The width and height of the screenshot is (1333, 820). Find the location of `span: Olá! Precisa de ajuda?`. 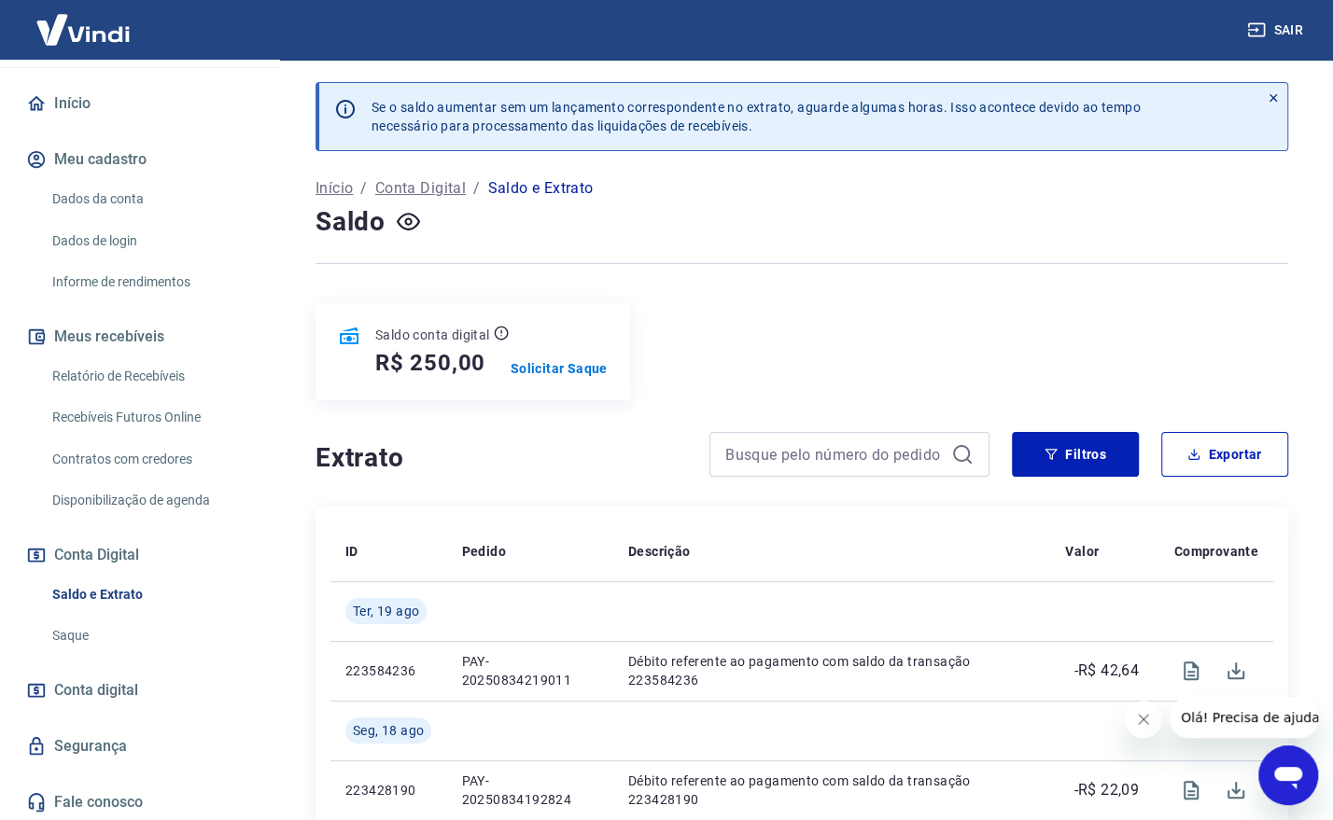

span: Olá! Precisa de ajuda? is located at coordinates (84, 21).